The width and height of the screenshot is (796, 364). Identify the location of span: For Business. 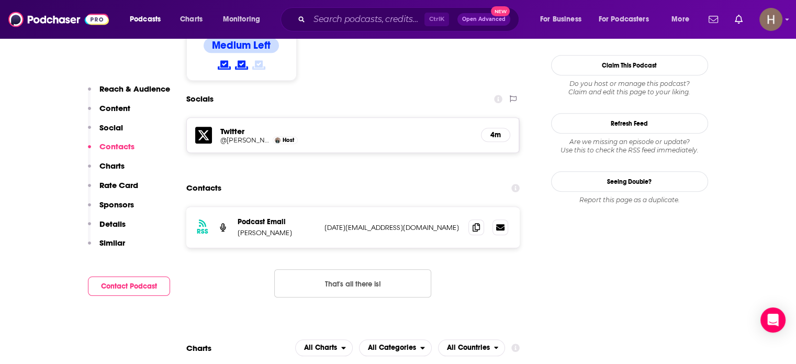
(560, 19).